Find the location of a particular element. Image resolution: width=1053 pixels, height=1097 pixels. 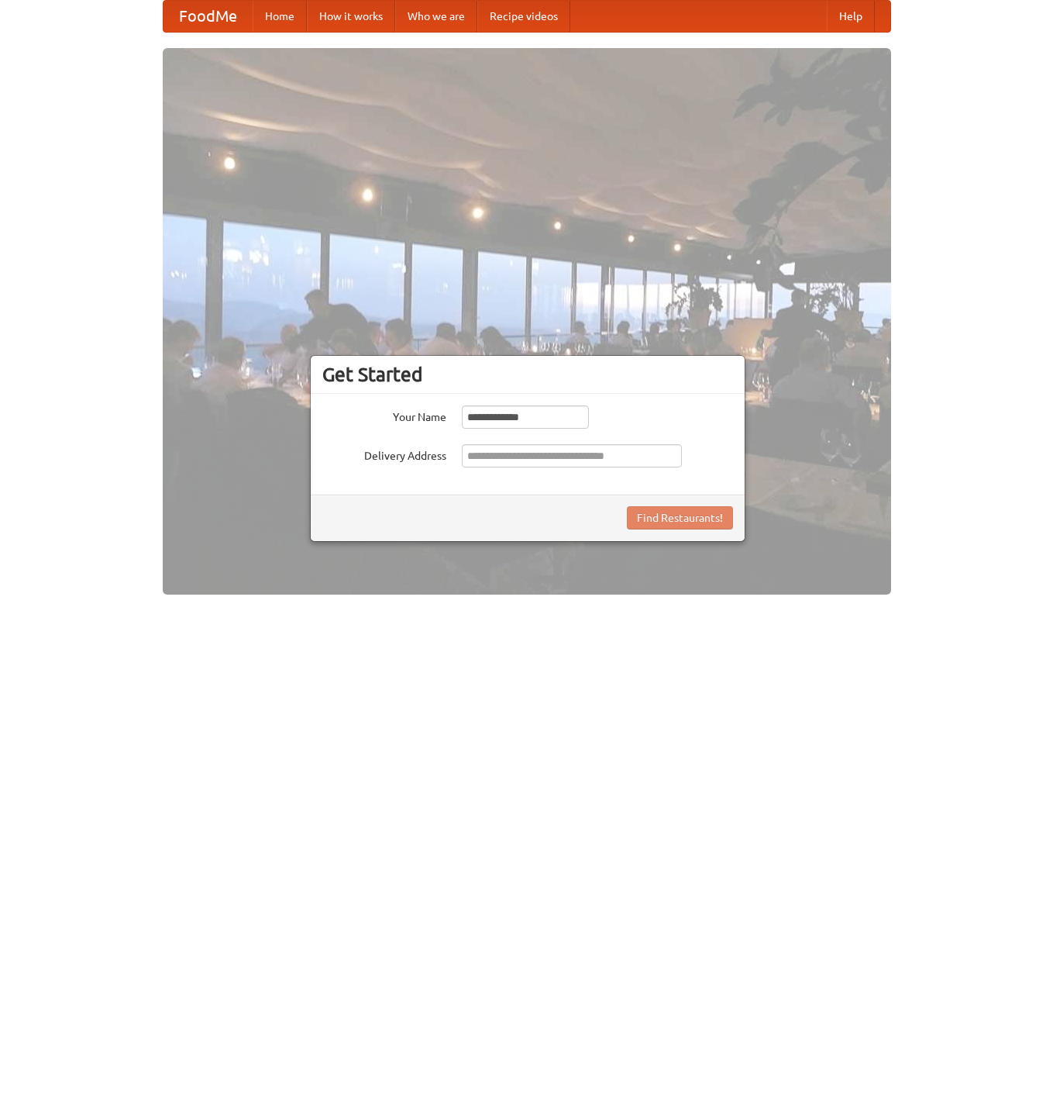

label: Delivery Address is located at coordinates (384, 453).